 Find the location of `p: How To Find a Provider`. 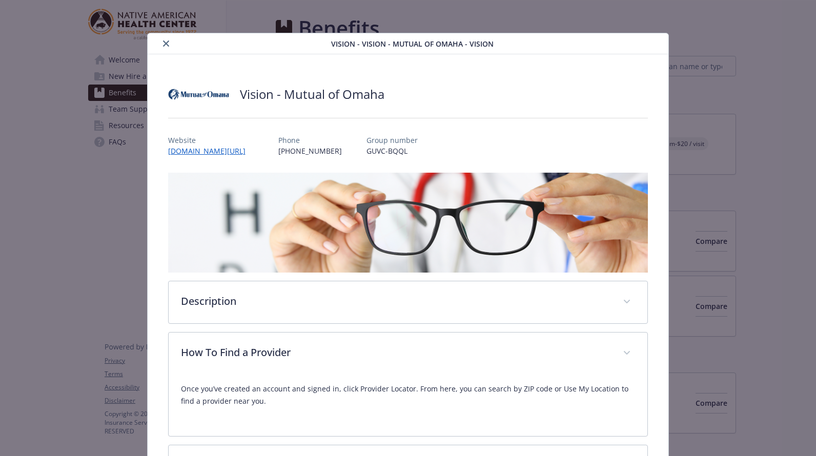

p: How To Find a Provider is located at coordinates (396, 353).